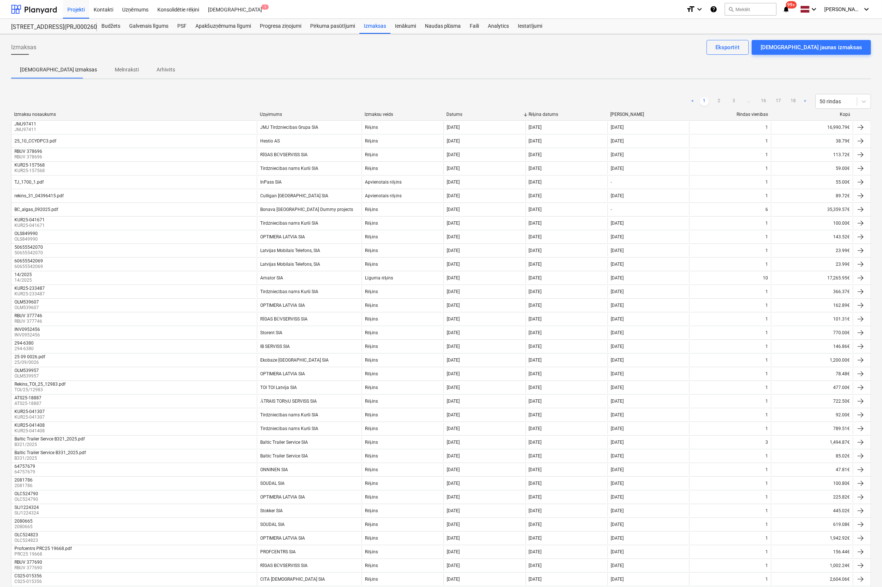 The width and height of the screenshot is (882, 587). I want to click on p: JMJ97411, so click(26, 130).